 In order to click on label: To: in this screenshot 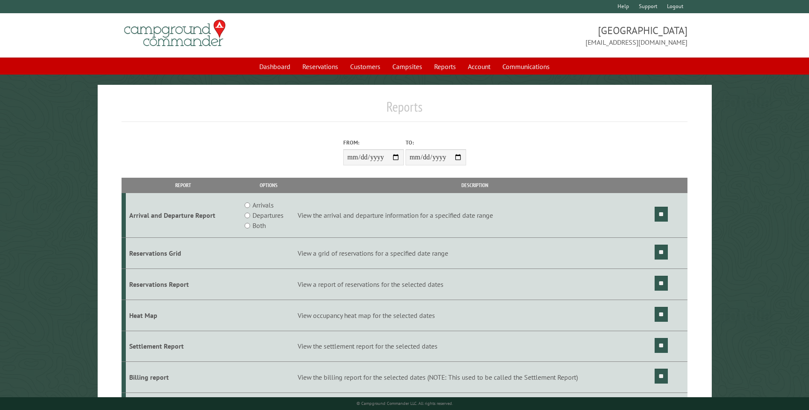, I will do `click(436, 142)`.